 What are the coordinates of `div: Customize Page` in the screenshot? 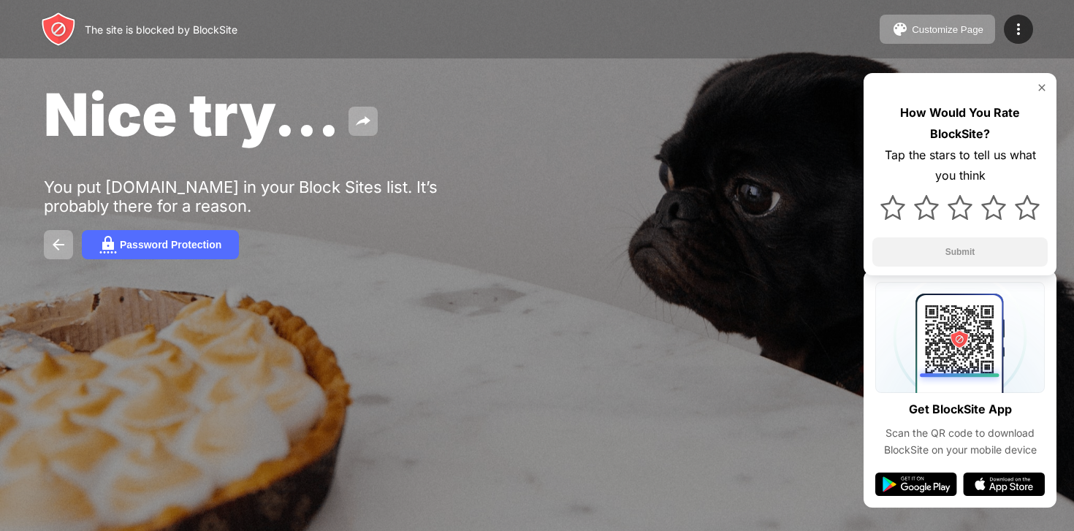 It's located at (948, 29).